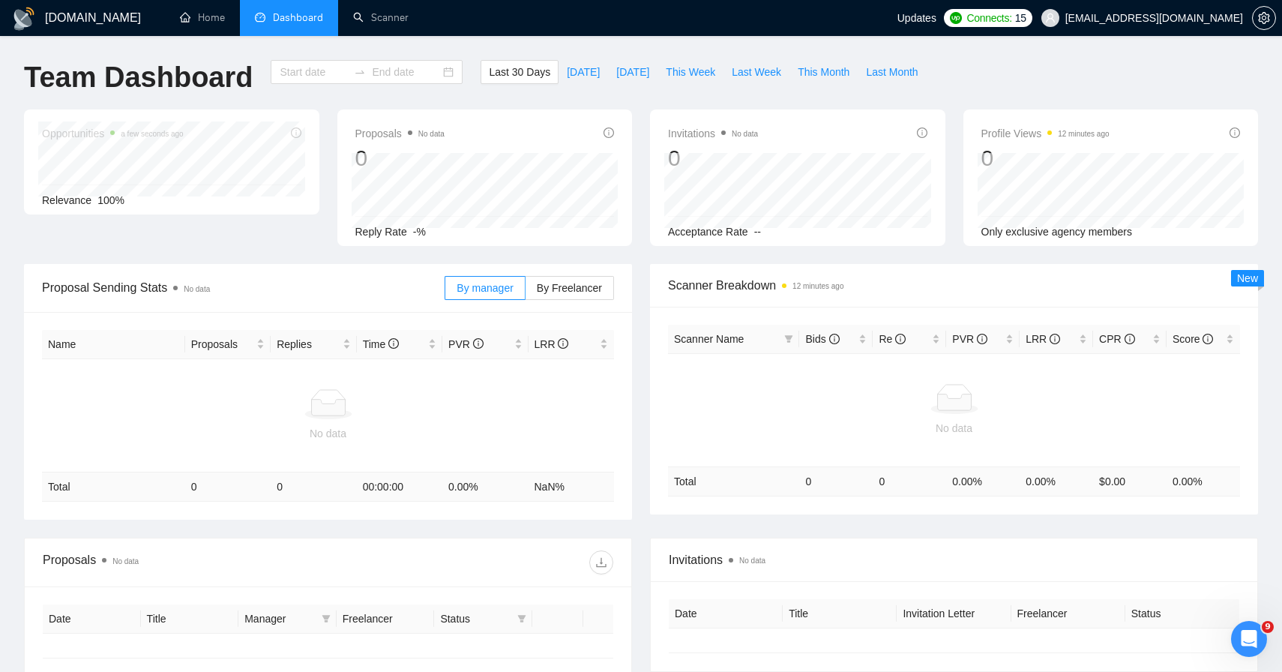 The height and width of the screenshot is (672, 1282). I want to click on span: Dashboard, so click(298, 17).